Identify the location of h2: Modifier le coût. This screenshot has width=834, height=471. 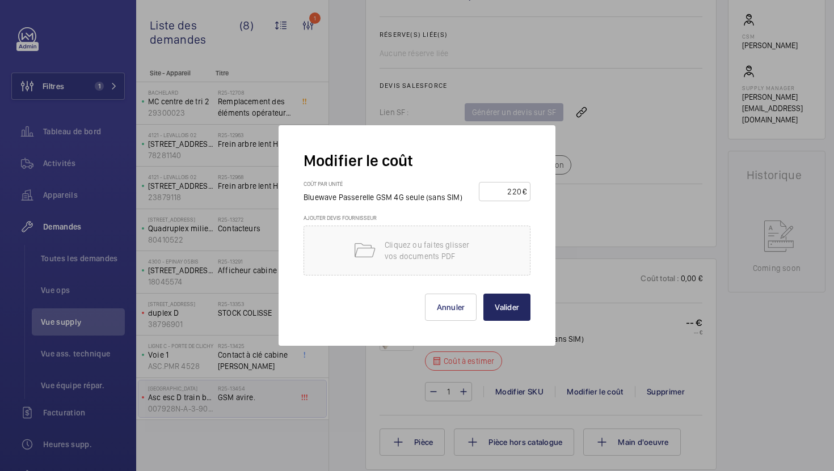
(417, 161).